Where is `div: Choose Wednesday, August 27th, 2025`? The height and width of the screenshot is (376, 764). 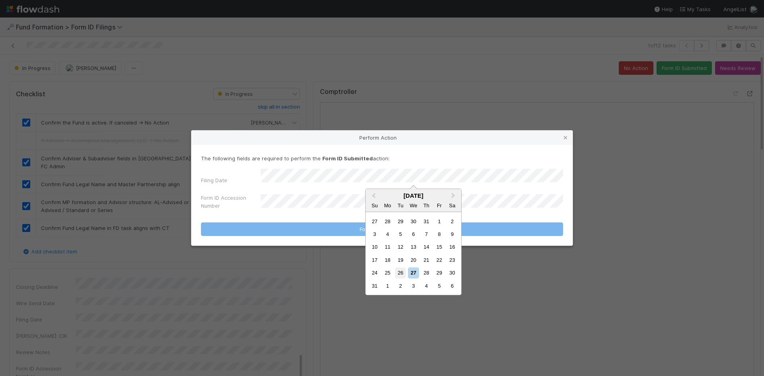
div: Choose Wednesday, August 27th, 2025 is located at coordinates (413, 273).